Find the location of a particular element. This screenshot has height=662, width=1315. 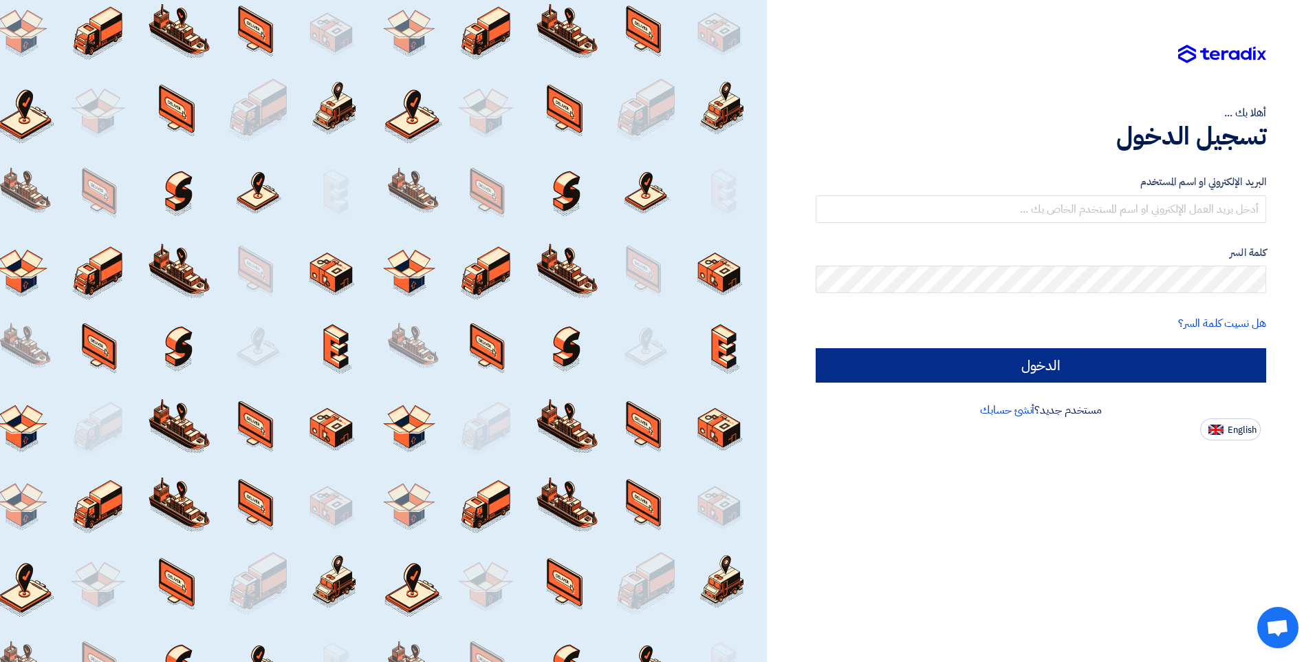

input: أدخل بريد العمل الإلكتروني او اسم المستخدم الخاص بك ... is located at coordinates (1040, 209).